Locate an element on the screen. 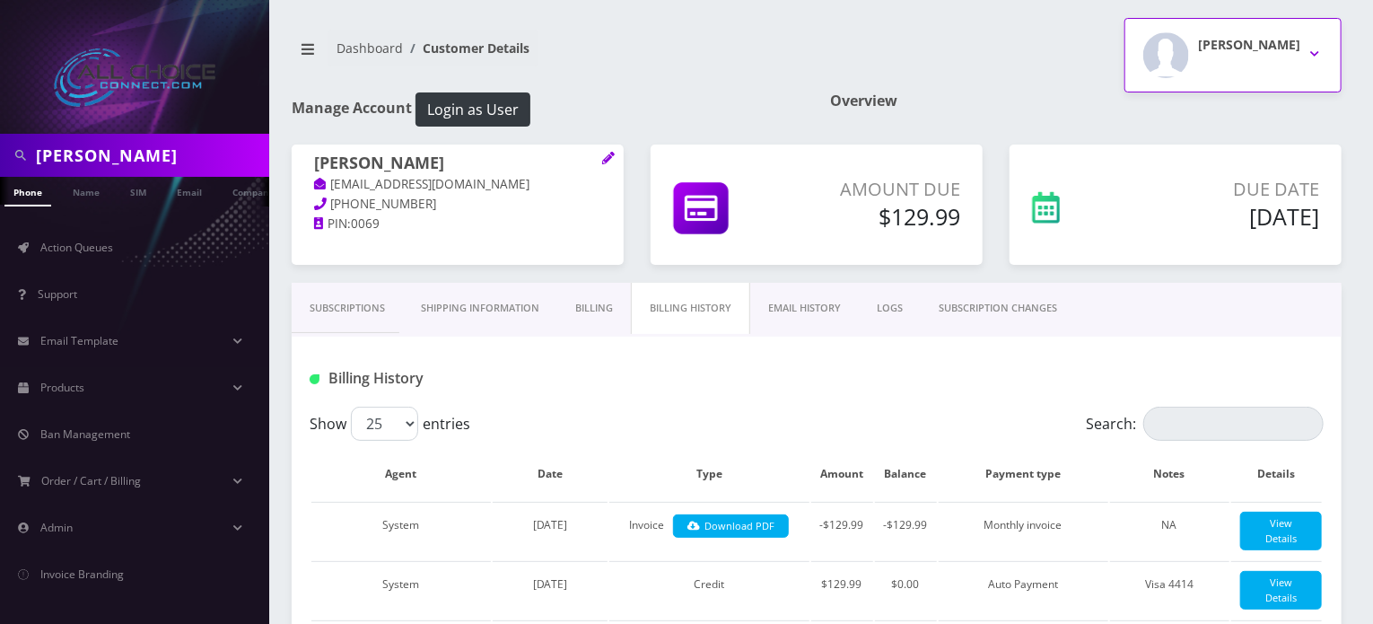 The height and width of the screenshot is (624, 1373). td: Visa 4414 is located at coordinates (1169, 590).